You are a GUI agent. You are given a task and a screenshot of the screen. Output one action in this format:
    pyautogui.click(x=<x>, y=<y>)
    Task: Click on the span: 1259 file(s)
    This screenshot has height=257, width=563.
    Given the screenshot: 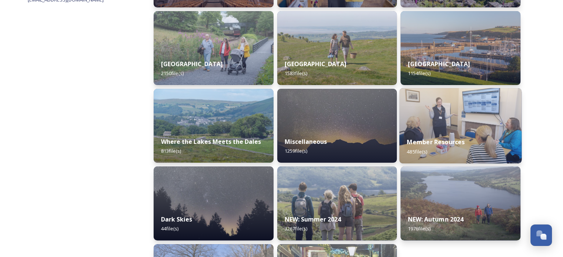 What is the action you would take?
    pyautogui.click(x=296, y=151)
    